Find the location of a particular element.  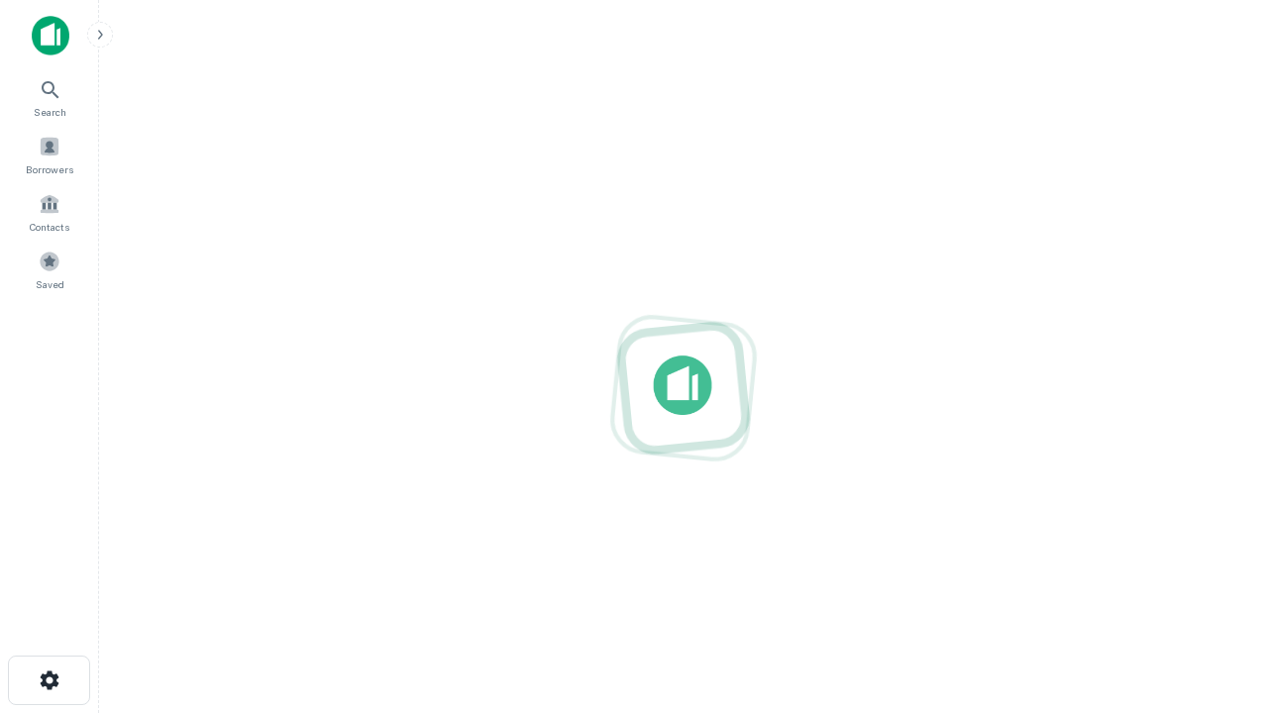

span: Search is located at coordinates (50, 112).